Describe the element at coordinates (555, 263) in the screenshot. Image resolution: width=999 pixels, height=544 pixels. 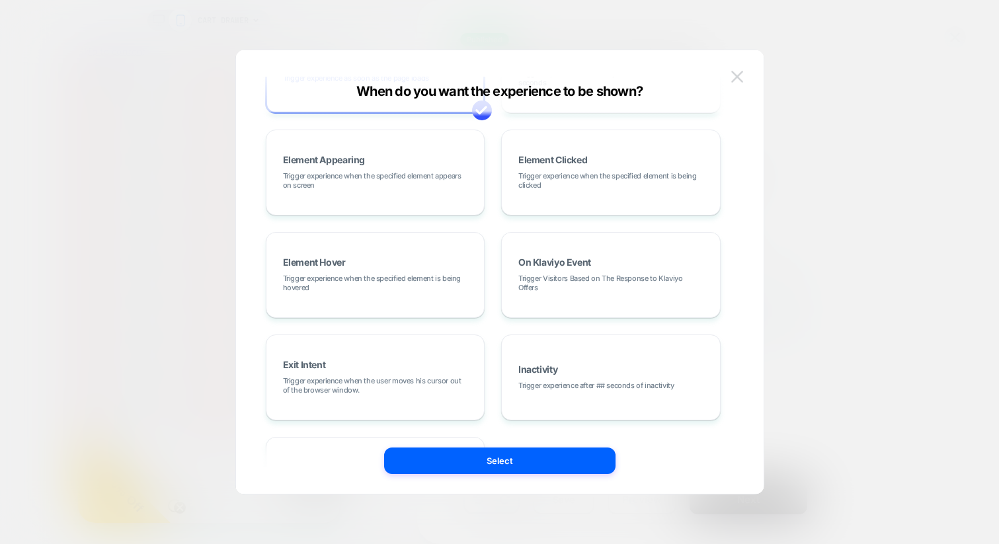
I see `span: On Klaviyo Event` at that location.